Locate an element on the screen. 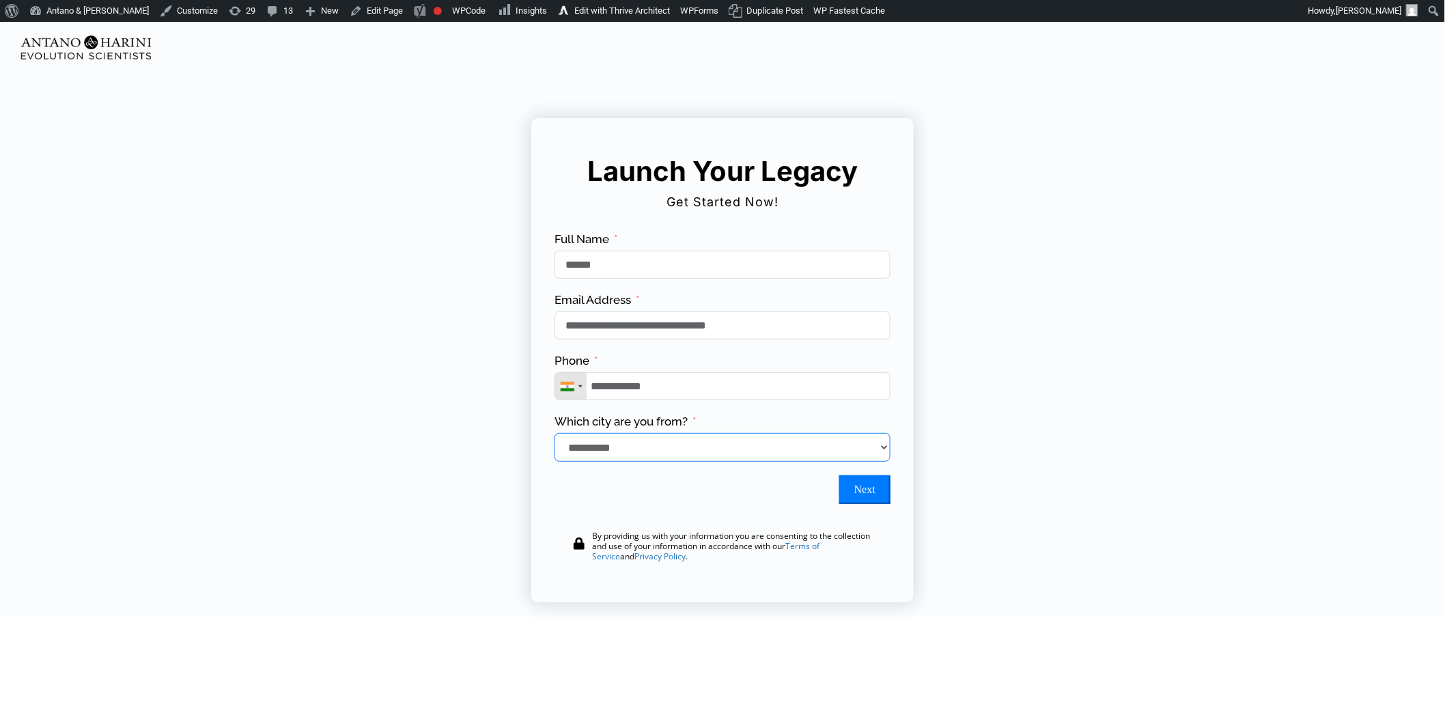 The height and width of the screenshot is (726, 1445). select: Which city are you from? is located at coordinates (722, 447).